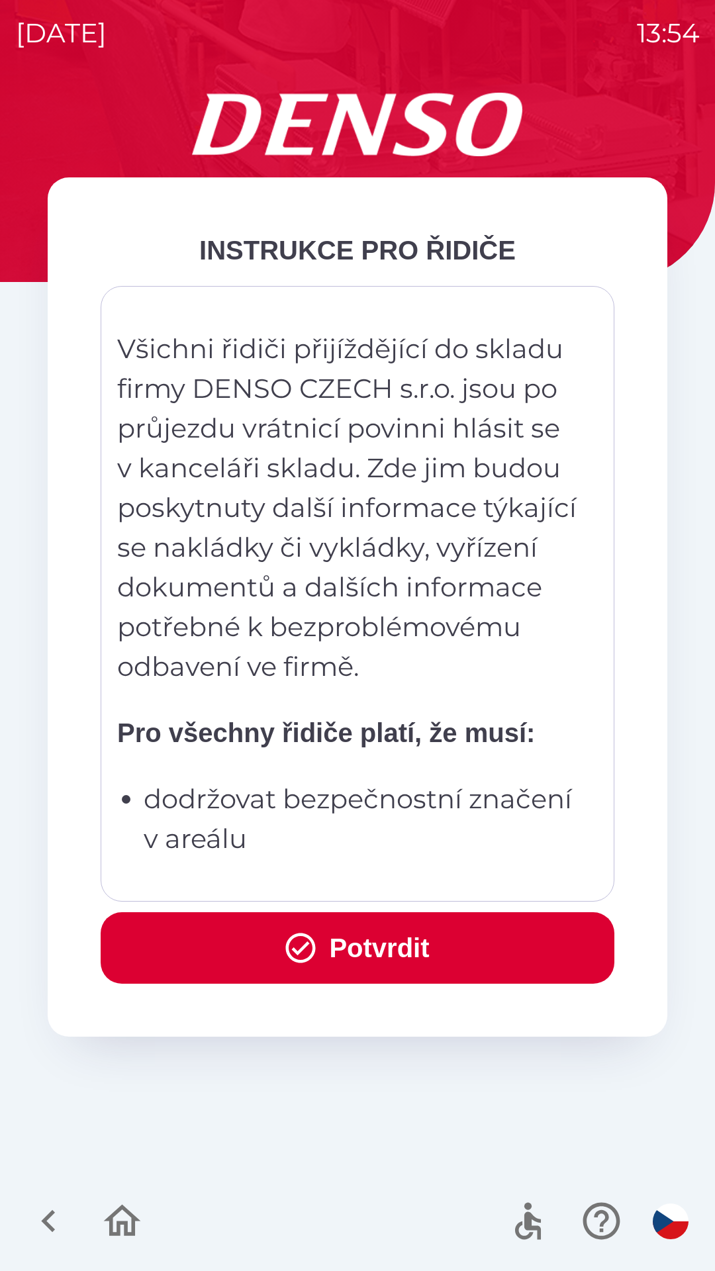  What do you see at coordinates (670, 1221) in the screenshot?
I see `img: cs flag` at bounding box center [670, 1221].